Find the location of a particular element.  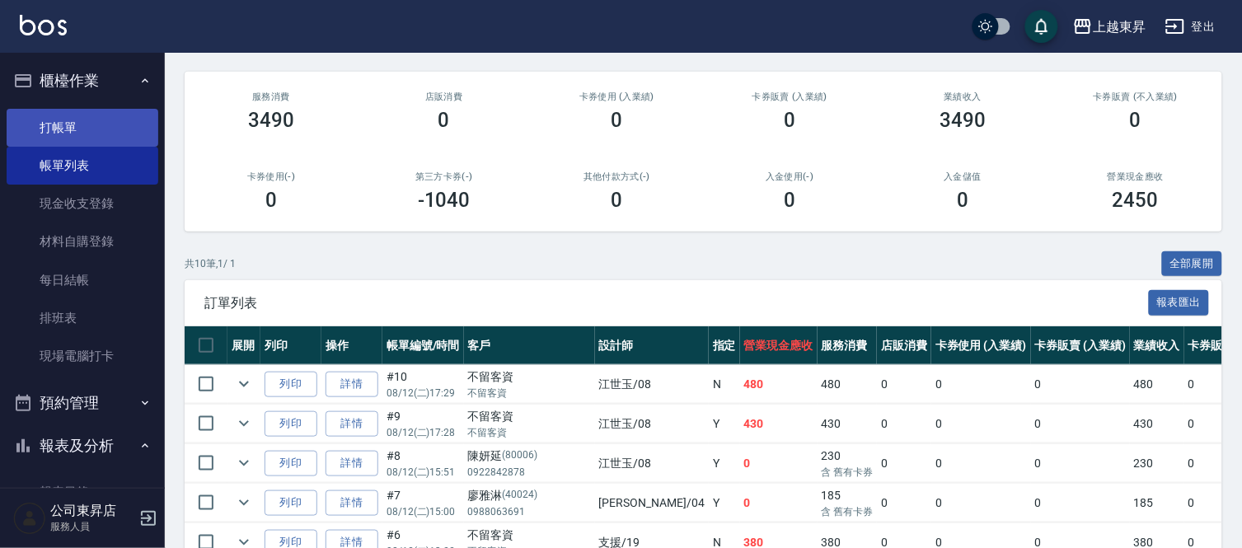

h3: 2450 is located at coordinates (1136, 200).